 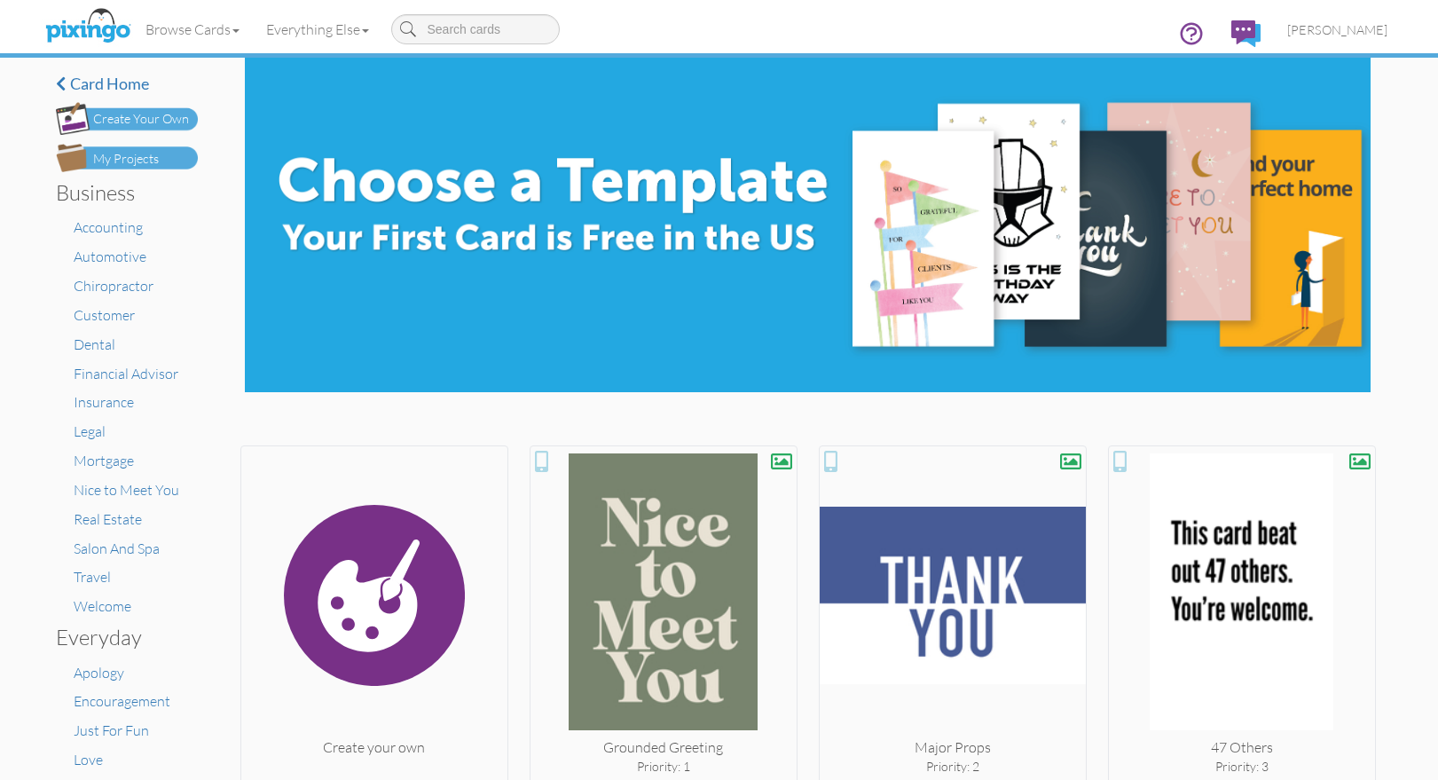 I want to click on div: 47 Others, so click(x=1242, y=747).